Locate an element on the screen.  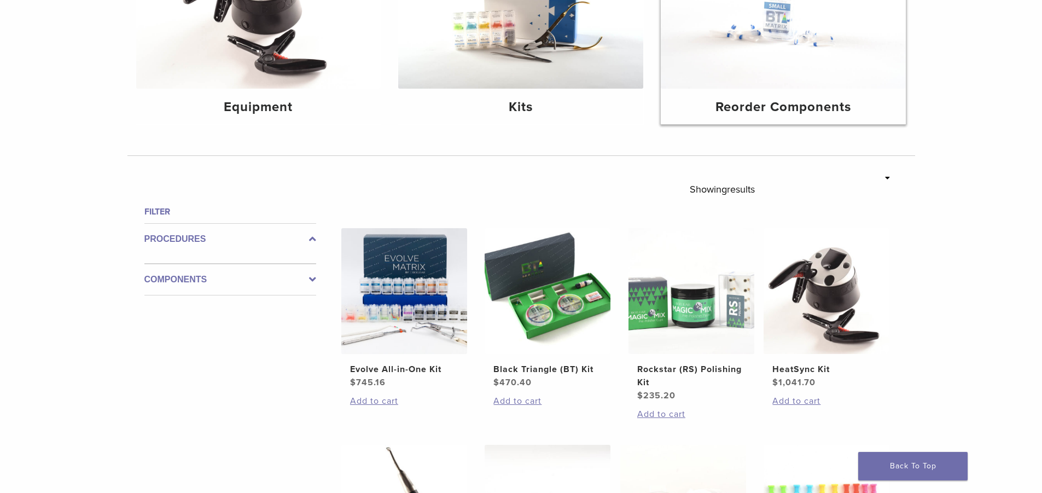
img: Rockstar (RS) Polishing Kit is located at coordinates (692, 291).